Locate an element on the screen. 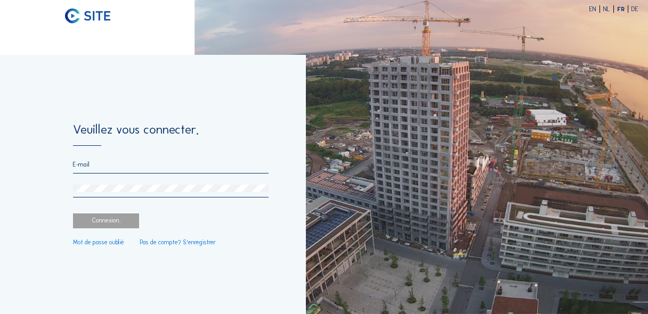 The height and width of the screenshot is (314, 648). input: E-mail is located at coordinates (170, 165).